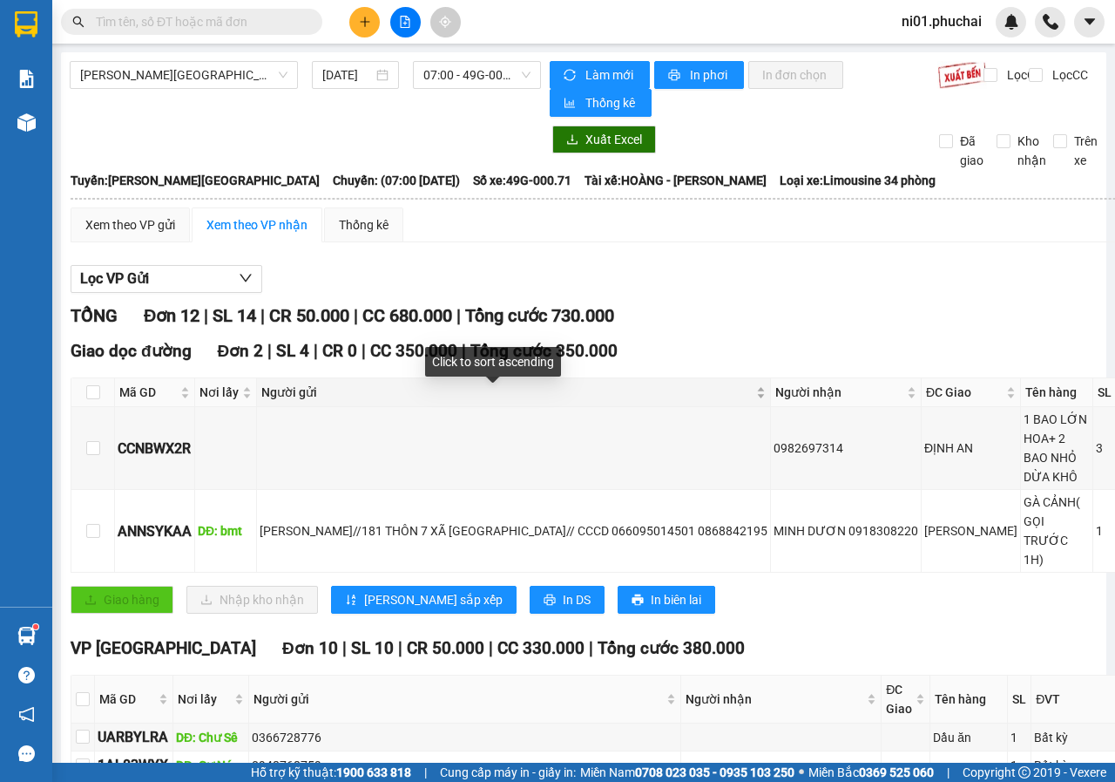  I want to click on div: 1AL83WYX, so click(133, 764).